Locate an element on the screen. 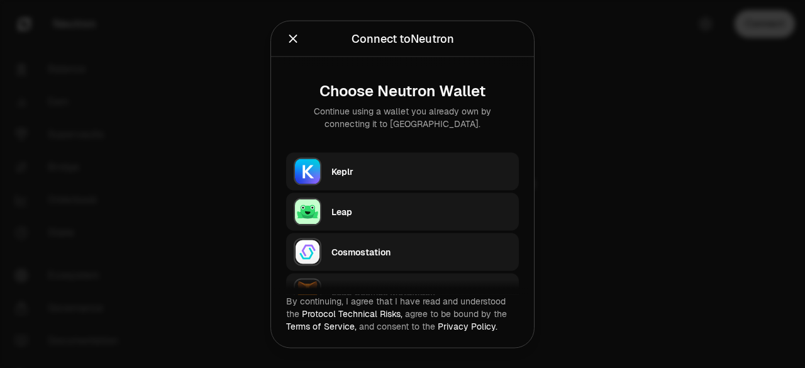 The width and height of the screenshot is (805, 368). a: Protocol Technical Risks, is located at coordinates (352, 313).